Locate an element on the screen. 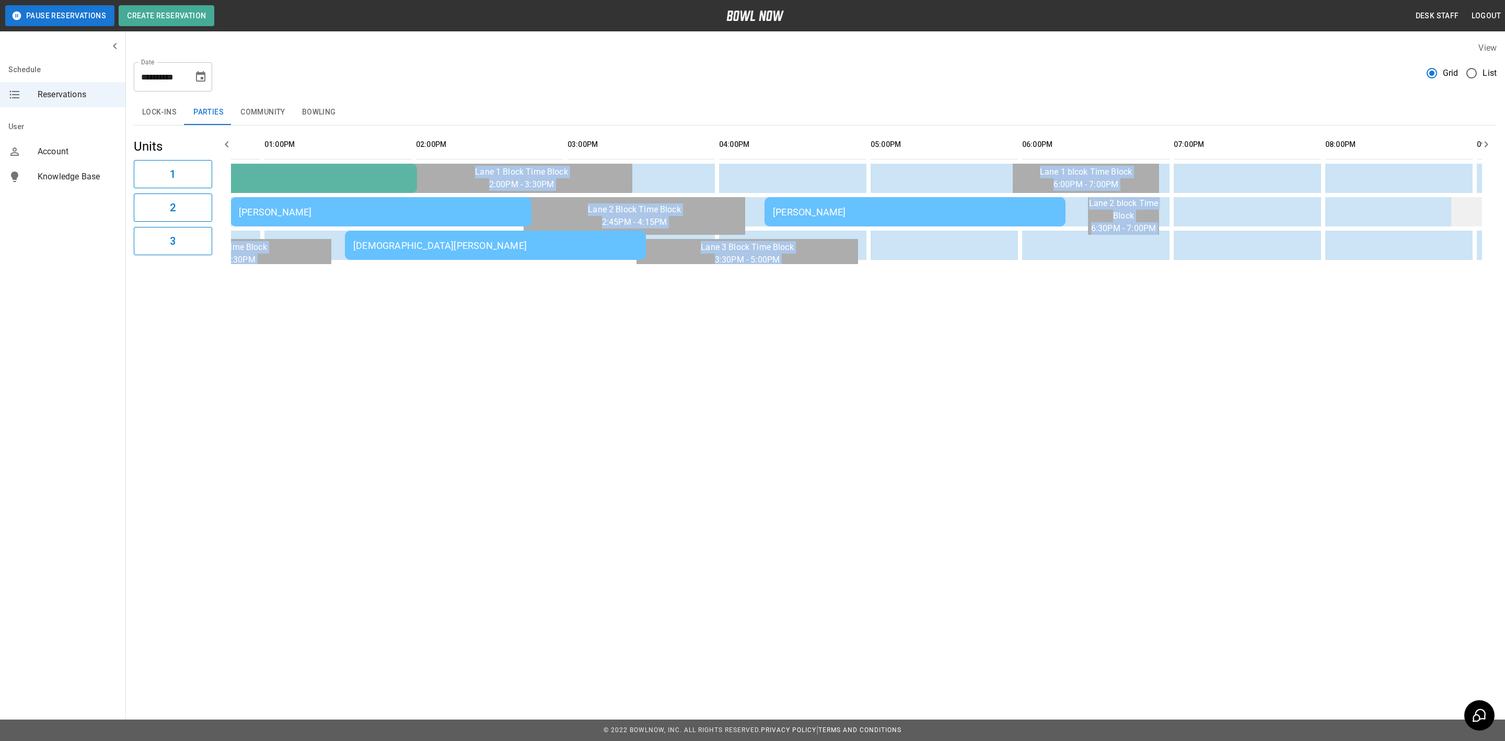  label: View is located at coordinates (1487, 48).